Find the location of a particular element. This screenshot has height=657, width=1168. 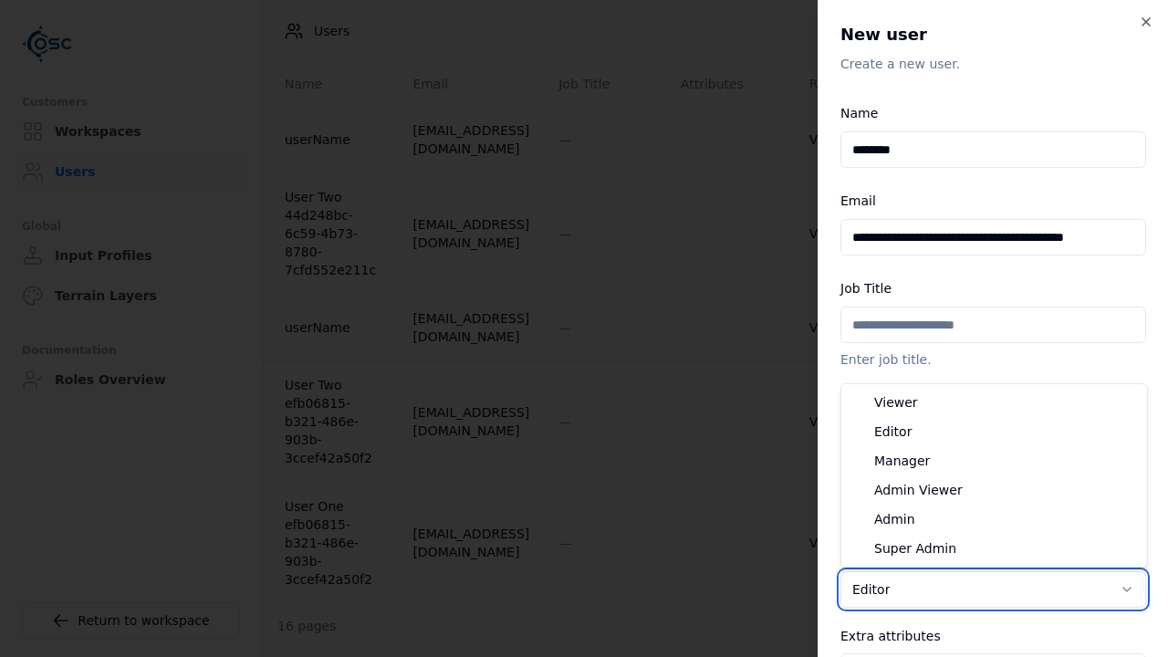

span: Admin Viewer is located at coordinates (918, 490).